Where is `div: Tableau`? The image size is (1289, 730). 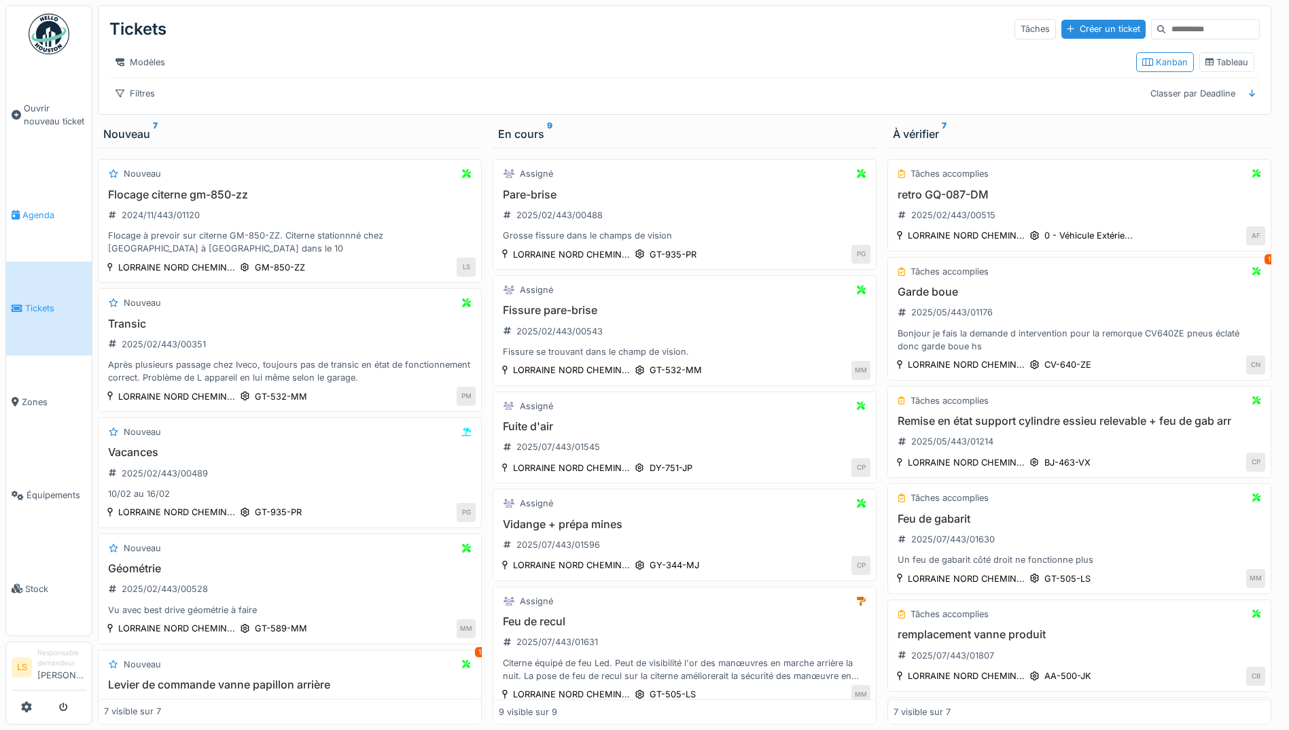 div: Tableau is located at coordinates (1228, 62).